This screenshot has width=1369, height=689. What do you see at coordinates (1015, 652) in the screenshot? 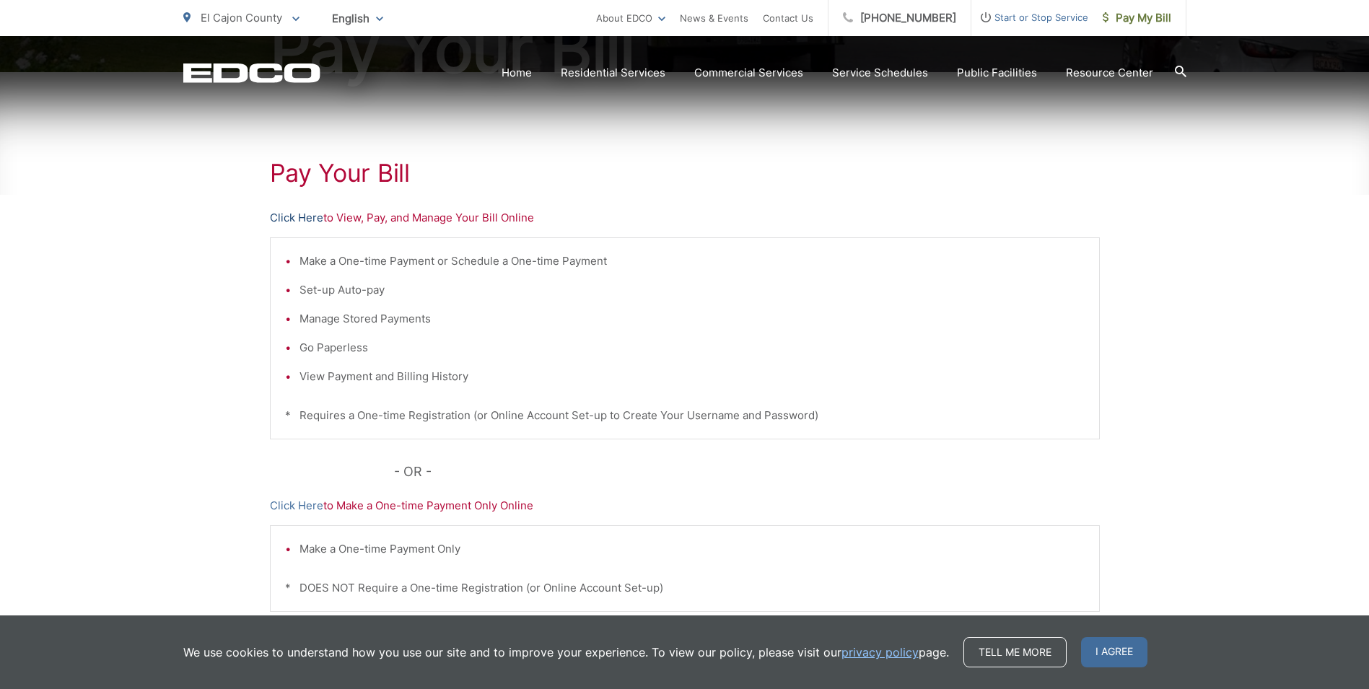
I see `a: Tell me more` at bounding box center [1015, 652].